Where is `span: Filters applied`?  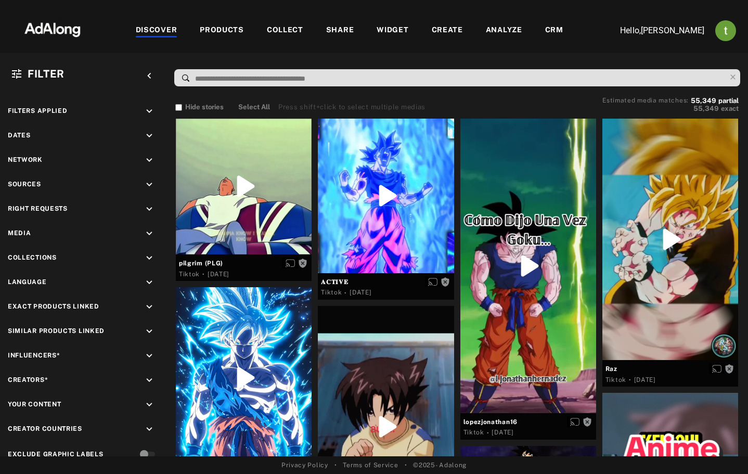
span: Filters applied is located at coordinates (37, 111).